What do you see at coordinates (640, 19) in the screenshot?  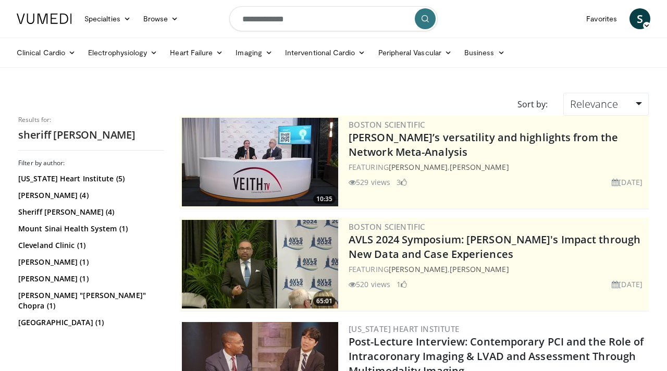 I see `span: S` at bounding box center [640, 19].